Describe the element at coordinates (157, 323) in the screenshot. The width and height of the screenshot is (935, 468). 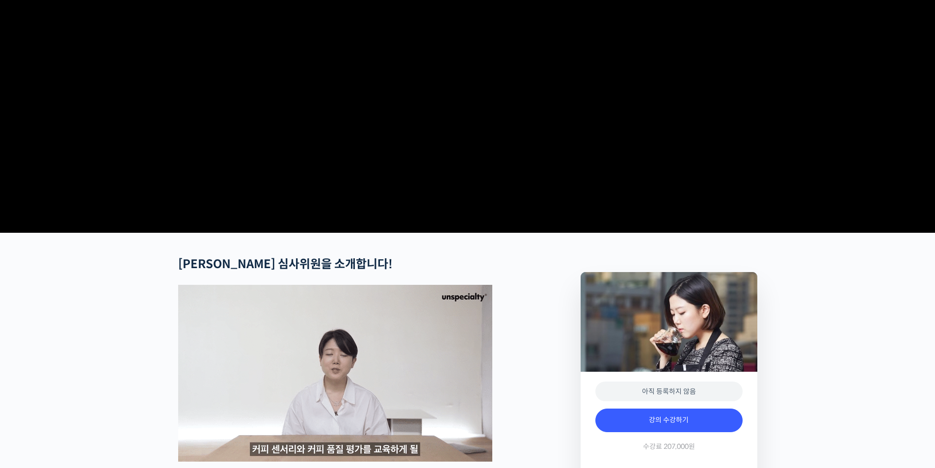
I see `a: 설정` at that location.